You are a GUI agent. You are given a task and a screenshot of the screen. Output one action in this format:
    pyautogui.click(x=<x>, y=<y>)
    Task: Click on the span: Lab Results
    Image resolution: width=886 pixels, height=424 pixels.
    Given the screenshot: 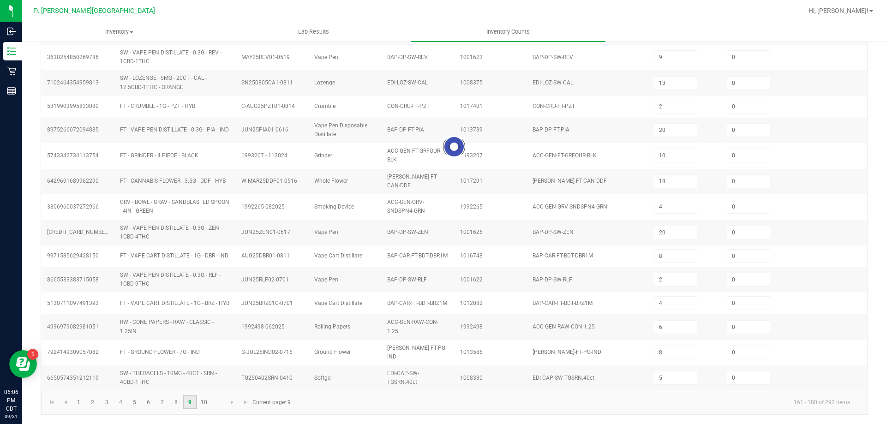 What is the action you would take?
    pyautogui.click(x=313, y=32)
    